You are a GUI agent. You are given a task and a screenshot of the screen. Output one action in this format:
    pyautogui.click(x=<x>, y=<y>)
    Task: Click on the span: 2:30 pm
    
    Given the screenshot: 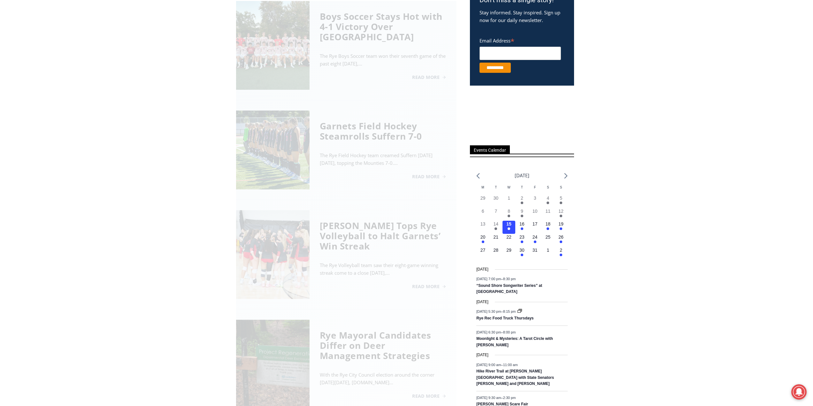 What is the action you would take?
    pyautogui.click(x=510, y=397)
    